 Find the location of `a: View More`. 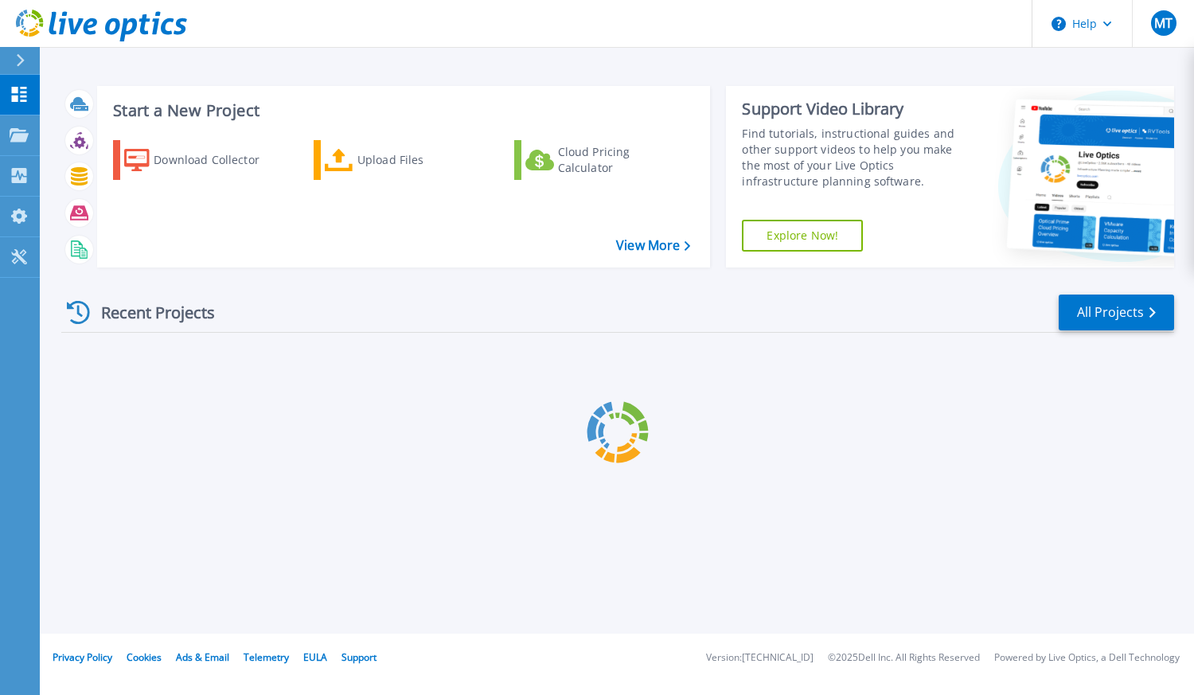

a: View More is located at coordinates (653, 245).